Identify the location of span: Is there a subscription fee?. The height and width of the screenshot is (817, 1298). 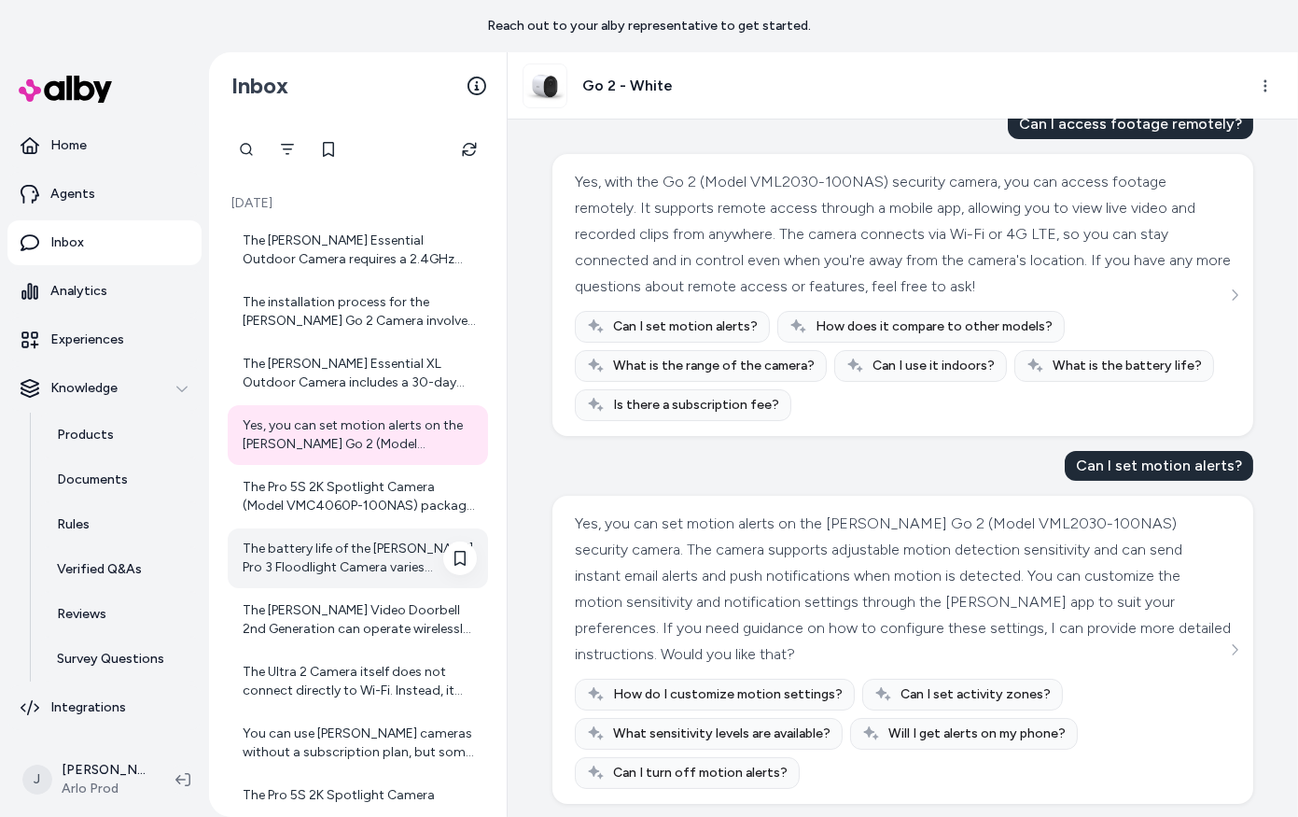
(696, 405).